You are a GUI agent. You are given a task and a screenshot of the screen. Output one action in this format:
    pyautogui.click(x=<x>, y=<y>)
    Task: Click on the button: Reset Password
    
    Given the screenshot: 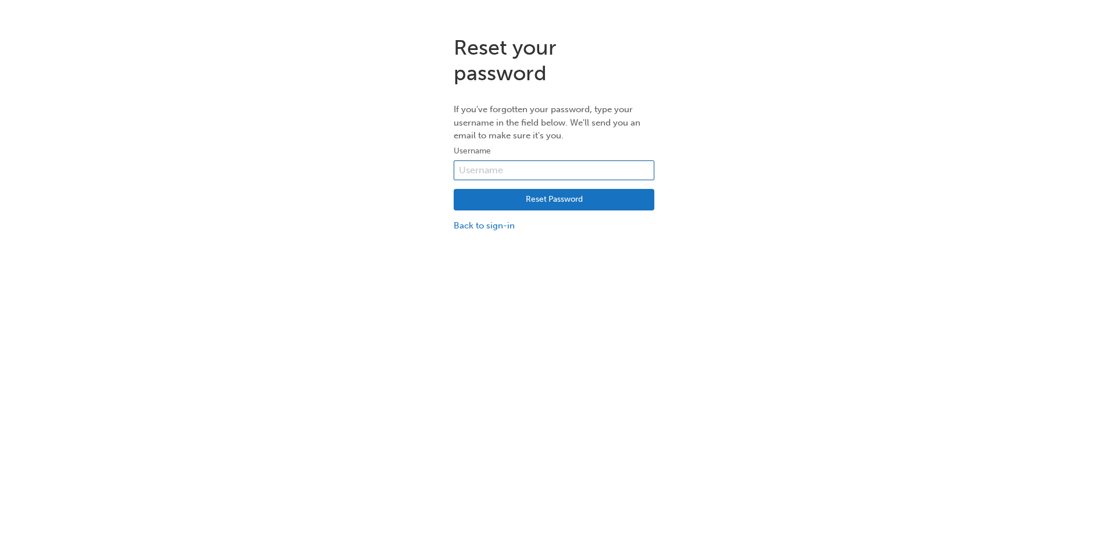 What is the action you would take?
    pyautogui.click(x=554, y=200)
    